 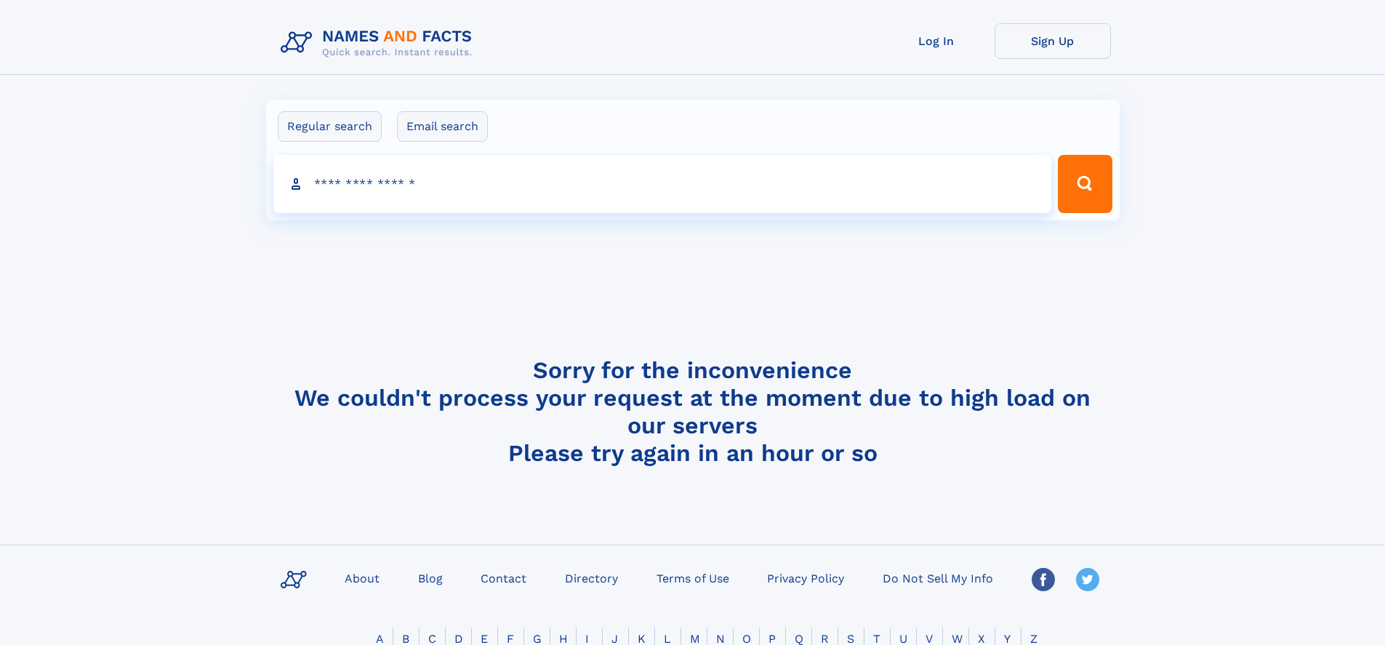 I want to click on a: Directory, so click(x=591, y=577).